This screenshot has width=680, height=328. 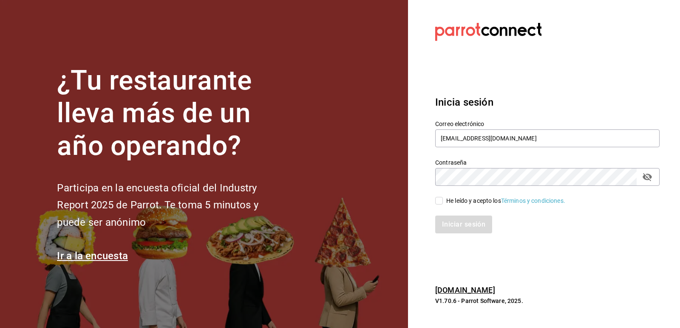 What do you see at coordinates (547, 163) in the screenshot?
I see `label: Contraseña` at bounding box center [547, 163].